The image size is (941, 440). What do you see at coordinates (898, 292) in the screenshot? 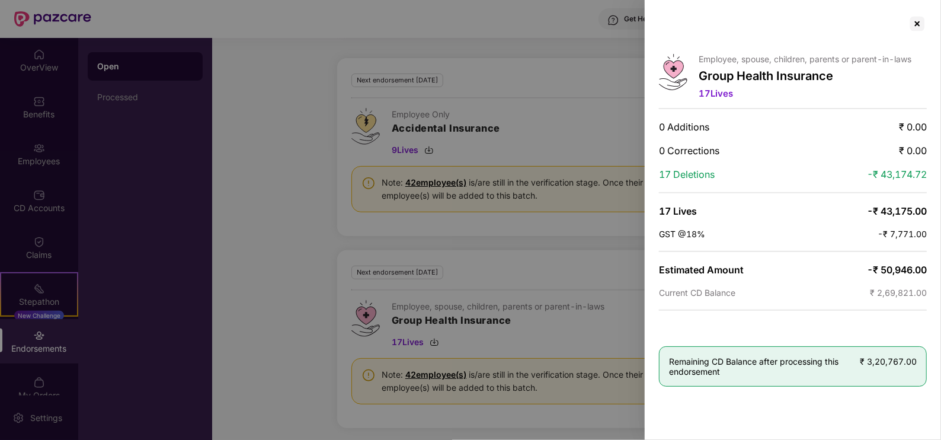
I see `span: ₹ 2,69,821.00` at bounding box center [898, 292].